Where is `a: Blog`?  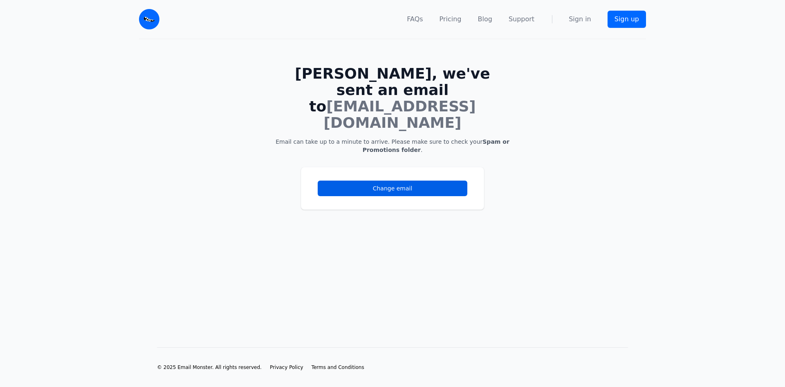
a: Blog is located at coordinates (485, 19).